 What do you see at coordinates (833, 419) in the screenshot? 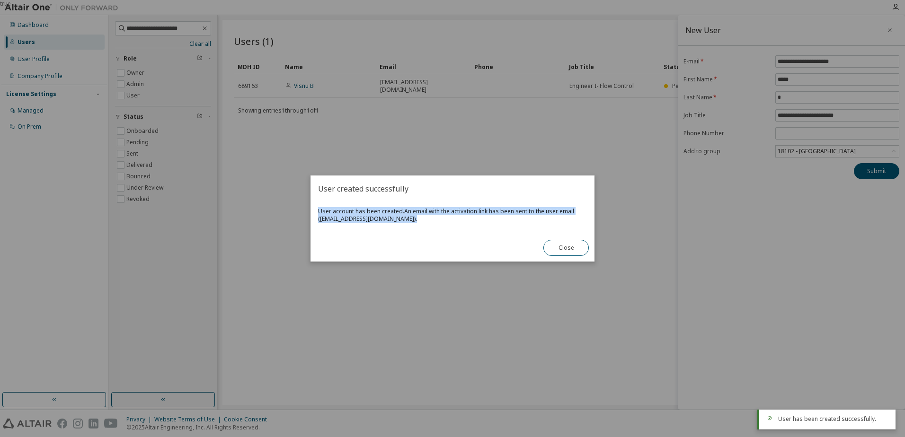
I see `div: User has been created successfully.` at bounding box center [833, 419].